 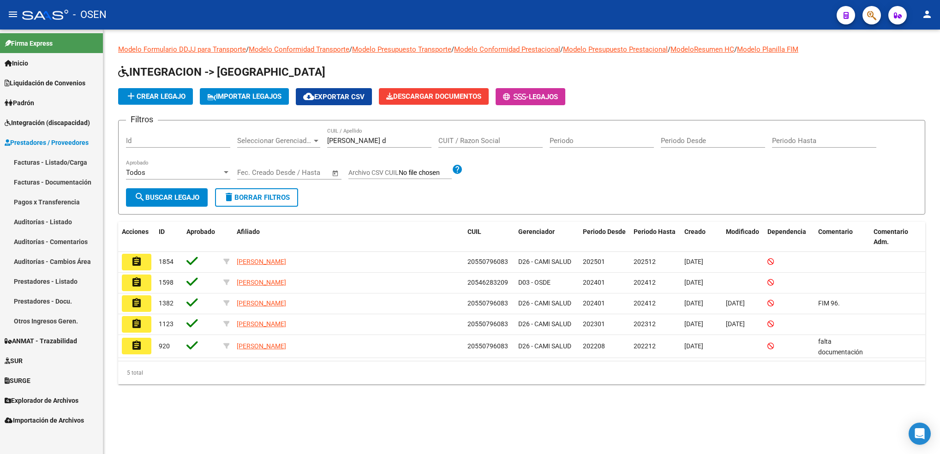 I want to click on a: Modelo Conformidad Transporte, so click(x=299, y=49).